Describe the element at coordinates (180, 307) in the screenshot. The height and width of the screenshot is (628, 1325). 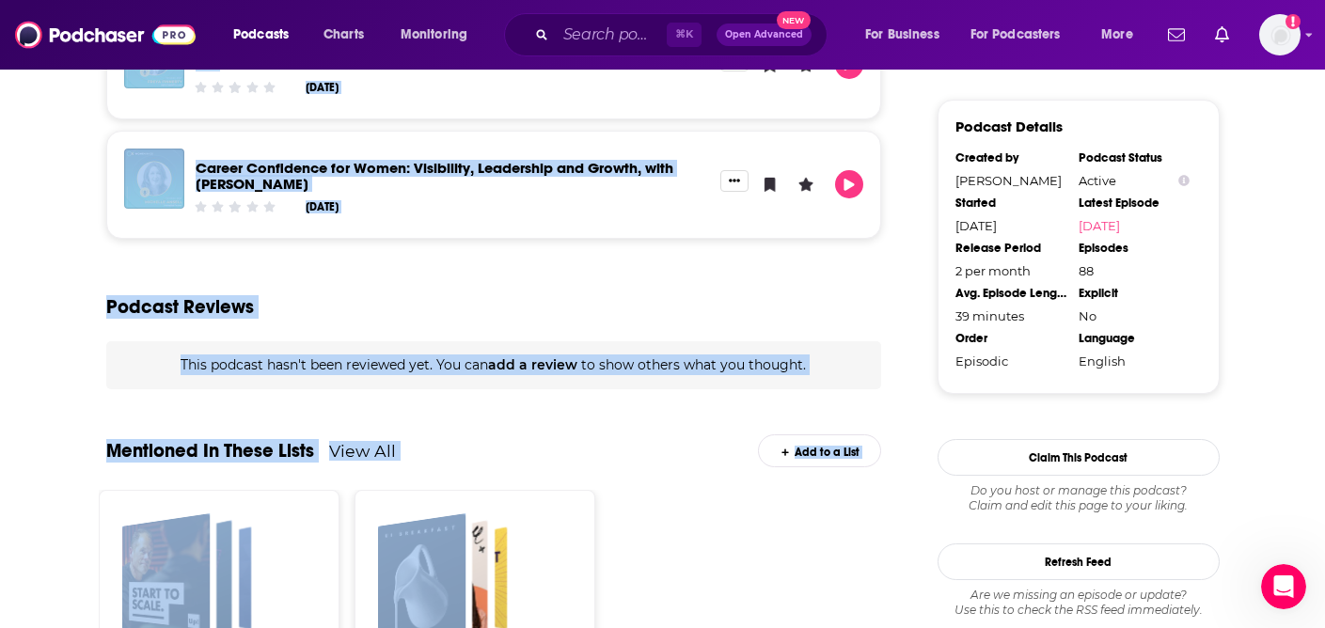
I see `h3: Podcast Reviews` at that location.